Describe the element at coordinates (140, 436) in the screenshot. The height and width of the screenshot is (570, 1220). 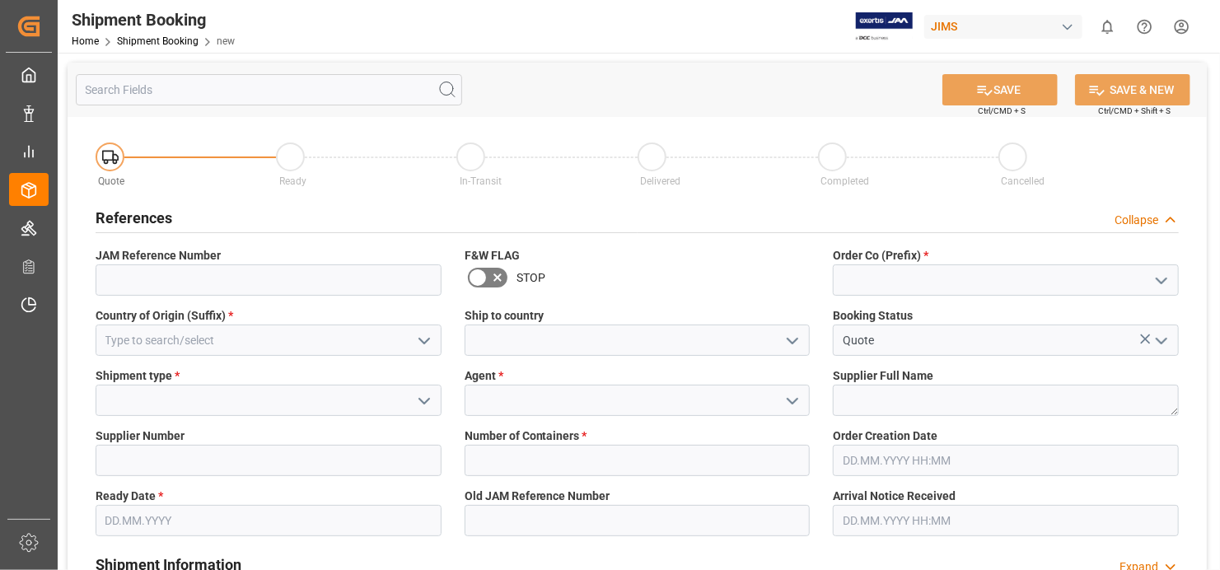
I see `span: Supplier Number` at that location.